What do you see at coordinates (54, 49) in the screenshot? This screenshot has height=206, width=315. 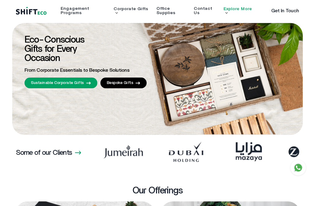 I see `span: Eco-Conscious Gifts for Every Occasion` at bounding box center [54, 49].